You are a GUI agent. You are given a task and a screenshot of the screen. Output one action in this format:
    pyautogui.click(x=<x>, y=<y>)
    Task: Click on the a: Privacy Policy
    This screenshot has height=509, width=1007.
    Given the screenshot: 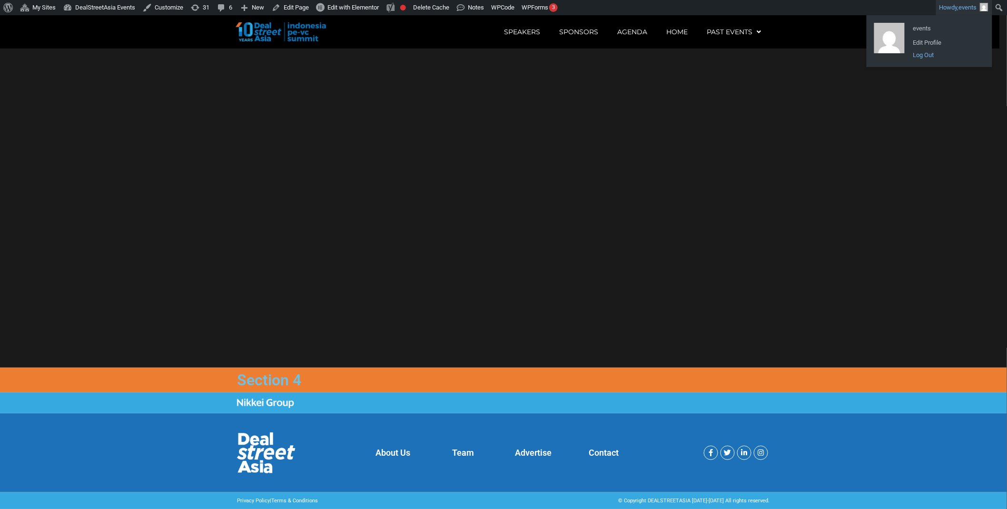 What is the action you would take?
    pyautogui.click(x=253, y=501)
    